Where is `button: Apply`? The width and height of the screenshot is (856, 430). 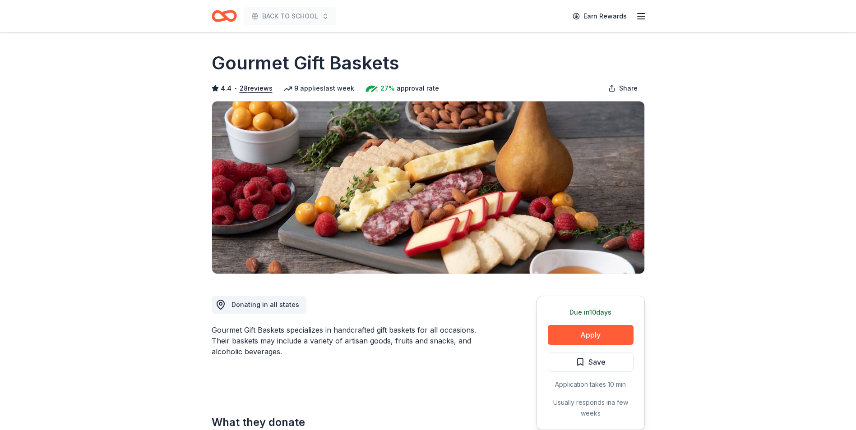
button: Apply is located at coordinates (591, 335).